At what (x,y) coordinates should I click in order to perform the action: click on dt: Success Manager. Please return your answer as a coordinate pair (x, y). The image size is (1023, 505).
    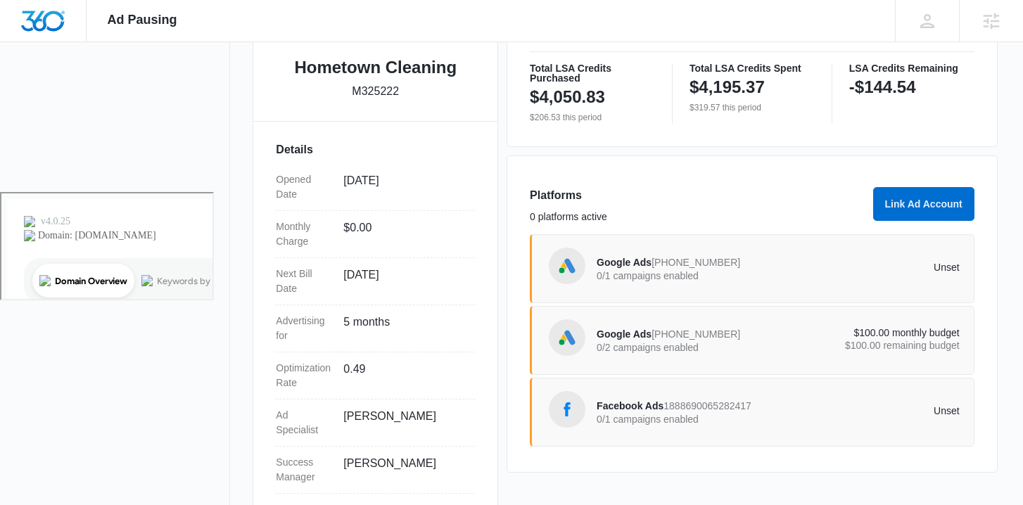
    Looking at the image, I should click on (304, 470).